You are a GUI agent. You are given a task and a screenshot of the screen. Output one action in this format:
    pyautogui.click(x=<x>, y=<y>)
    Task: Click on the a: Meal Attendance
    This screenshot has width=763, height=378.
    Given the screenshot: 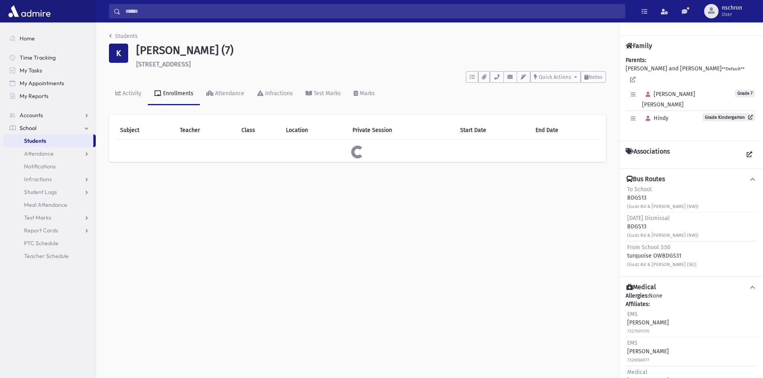 What is the action you would take?
    pyautogui.click(x=49, y=205)
    